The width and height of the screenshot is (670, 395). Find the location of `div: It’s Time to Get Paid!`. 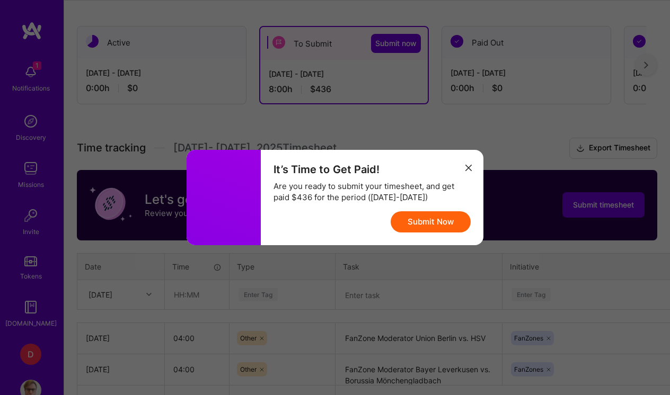

div: It’s Time to Get Paid! is located at coordinates (372, 170).